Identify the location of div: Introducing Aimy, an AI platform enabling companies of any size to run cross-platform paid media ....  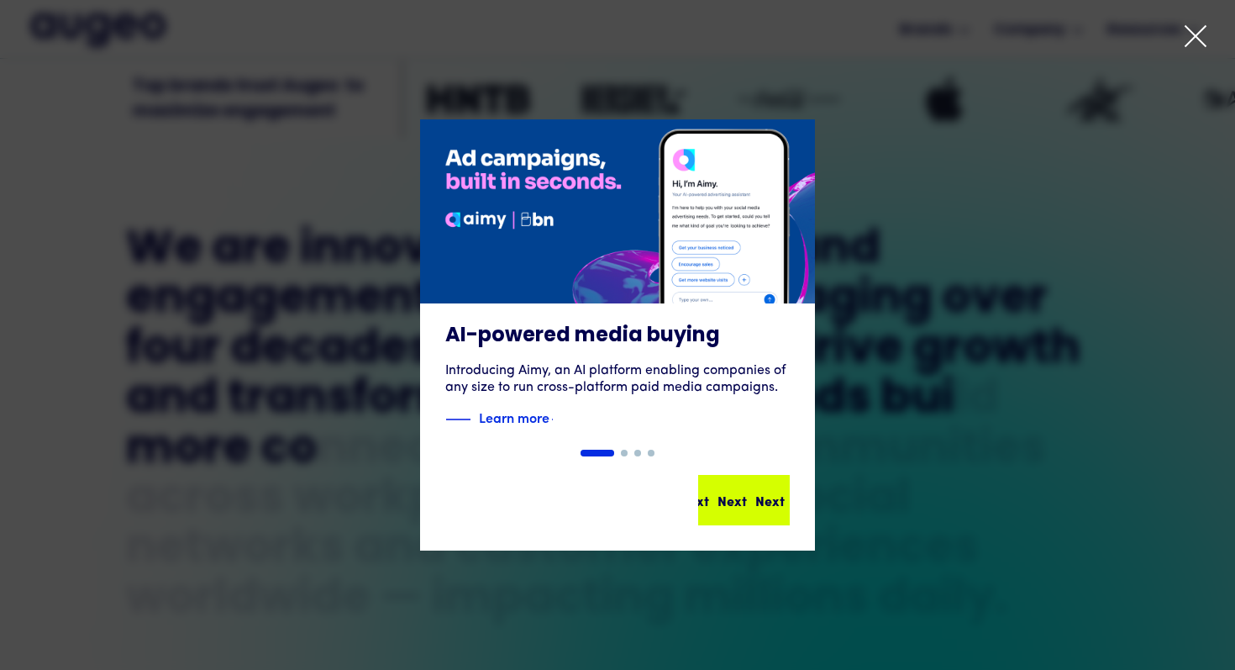
(618, 379).